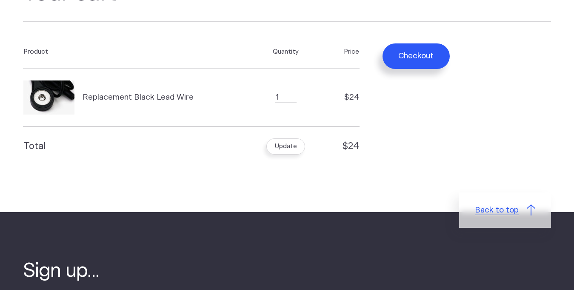  What do you see at coordinates (138, 97) in the screenshot?
I see `span: Replacement Black Lead Wire` at bounding box center [138, 97].